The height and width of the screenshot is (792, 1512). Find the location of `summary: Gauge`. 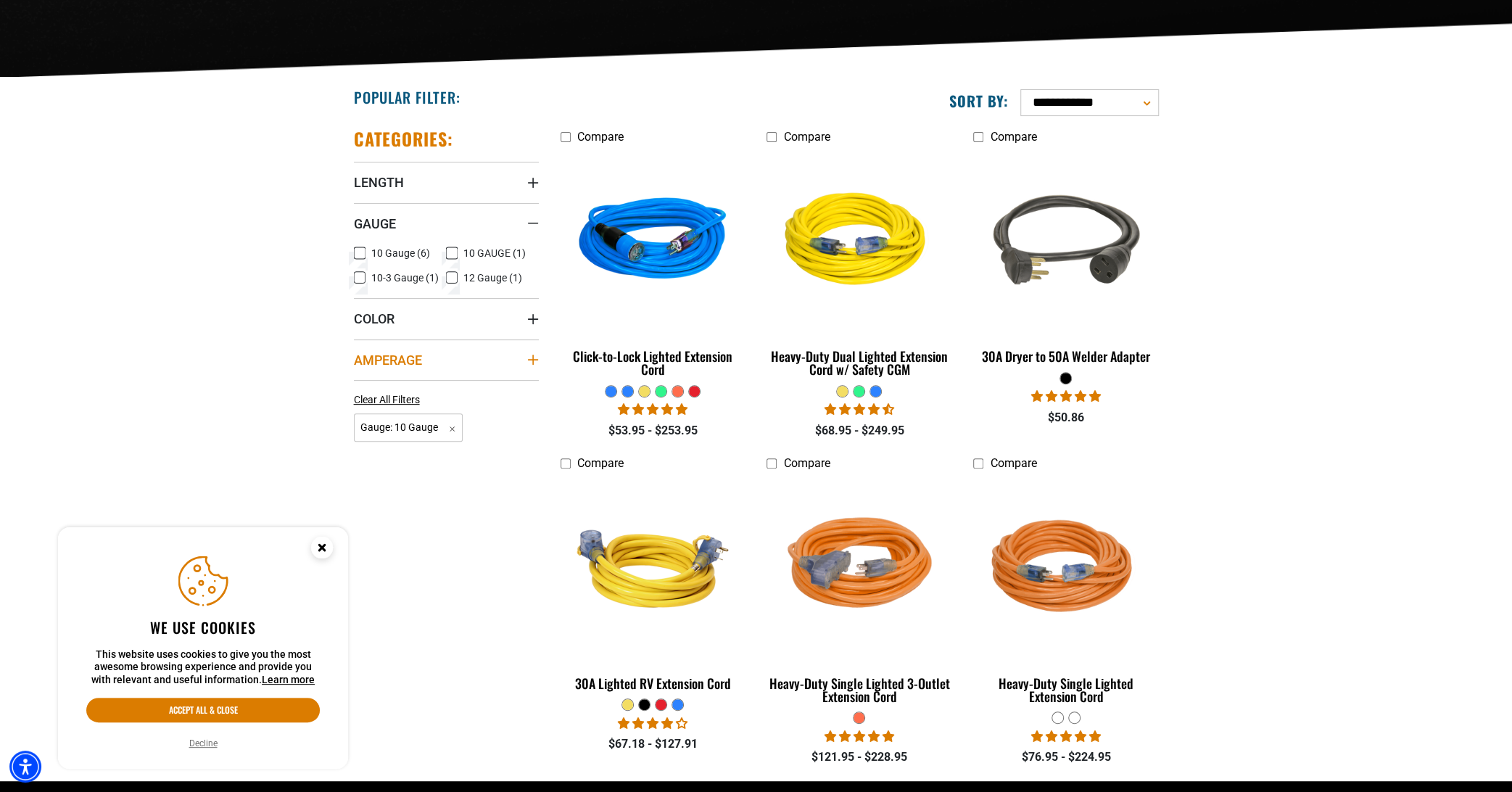

summary: Gauge is located at coordinates (446, 224).